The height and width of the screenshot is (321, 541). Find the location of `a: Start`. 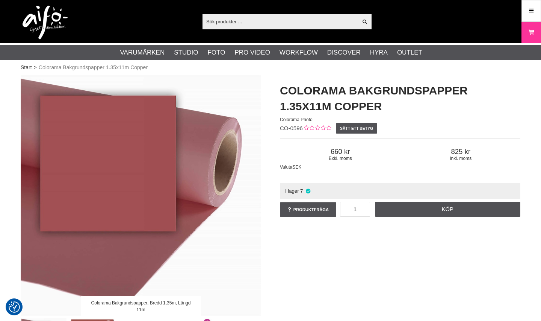

a: Start is located at coordinates (26, 67).